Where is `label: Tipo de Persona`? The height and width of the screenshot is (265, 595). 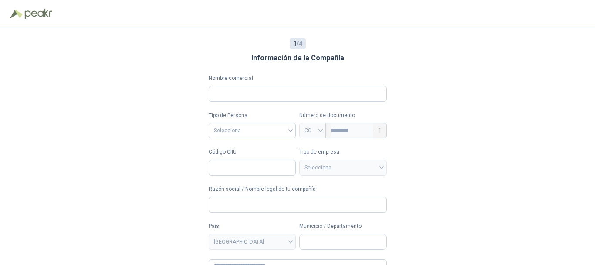 label: Tipo de Persona is located at coordinates (252, 115).